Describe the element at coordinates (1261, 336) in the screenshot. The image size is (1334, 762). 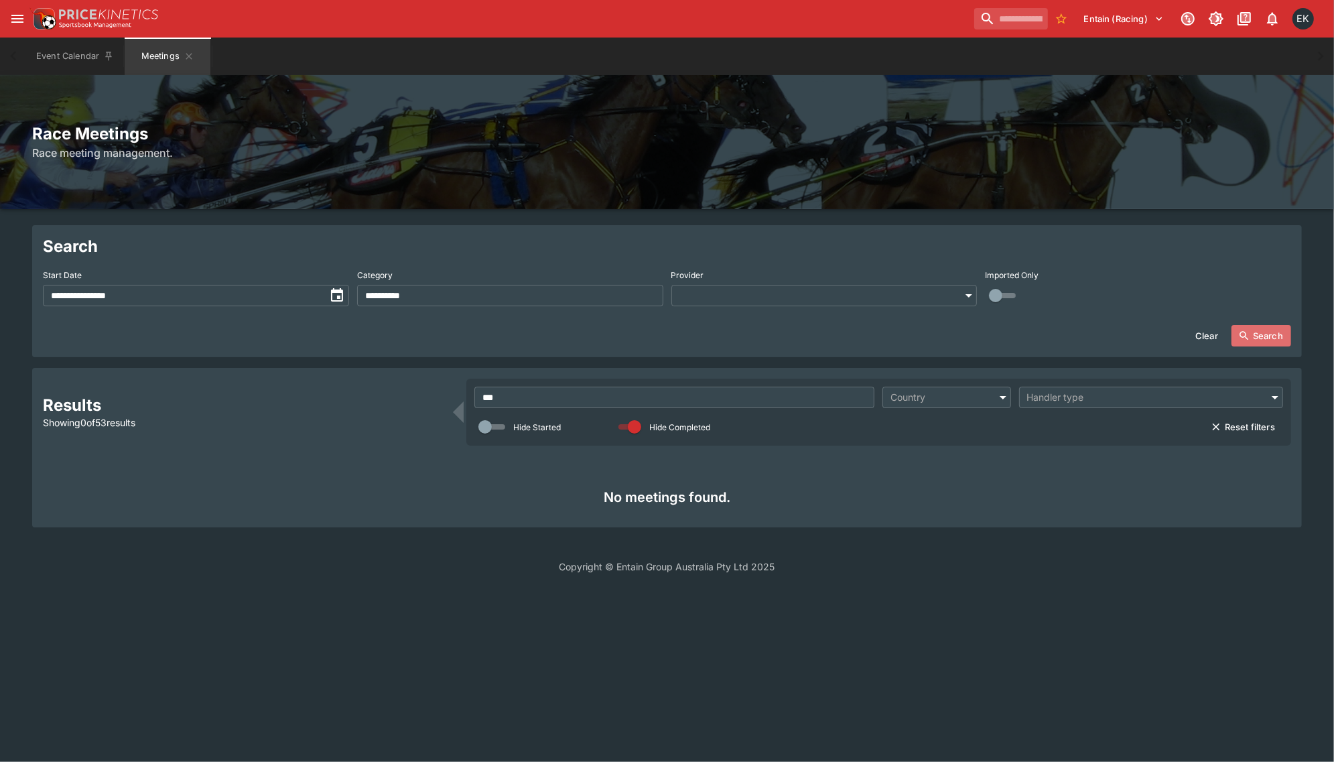
I see `button: Search` at that location.